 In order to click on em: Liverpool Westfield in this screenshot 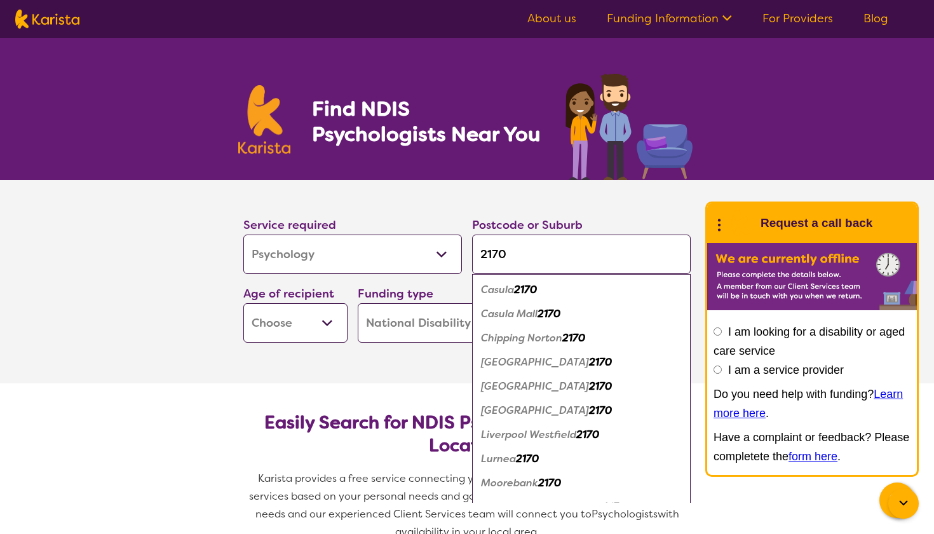, I will do `click(529, 434)`.